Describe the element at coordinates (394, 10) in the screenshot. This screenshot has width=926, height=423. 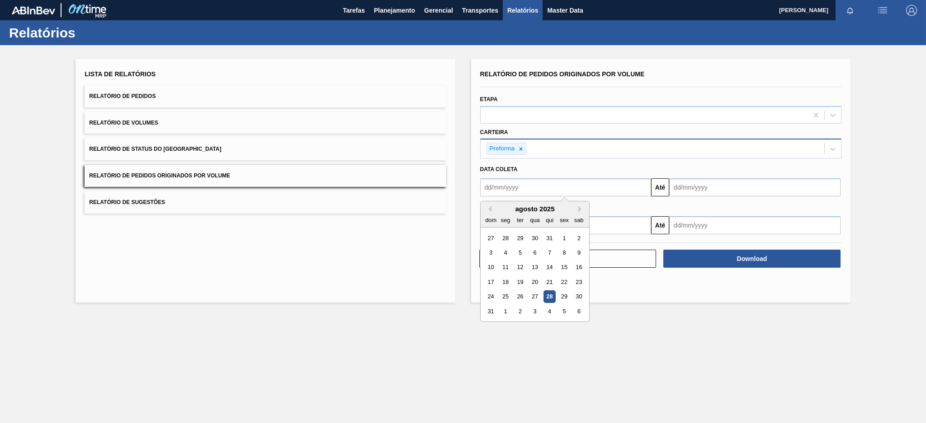
I see `span: Planejamento` at that location.